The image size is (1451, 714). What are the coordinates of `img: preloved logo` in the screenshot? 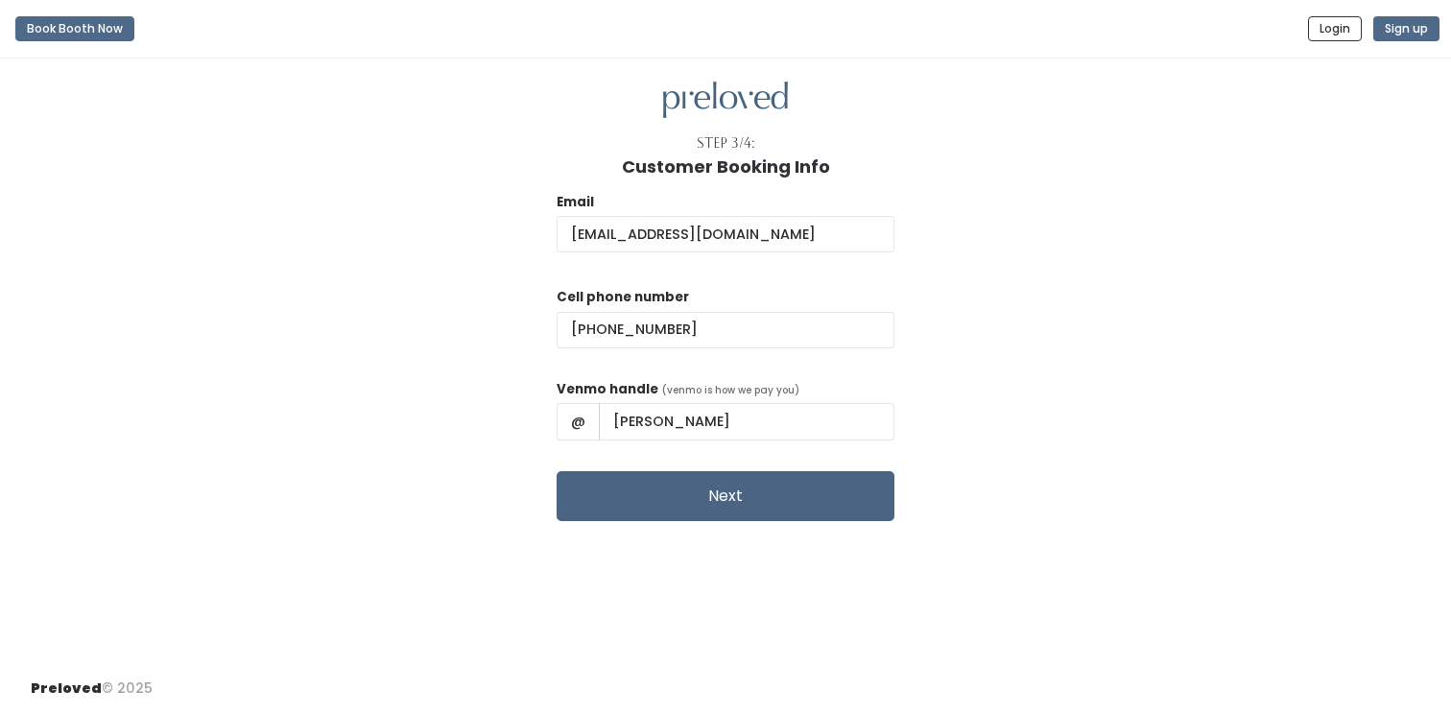 It's located at (725, 100).